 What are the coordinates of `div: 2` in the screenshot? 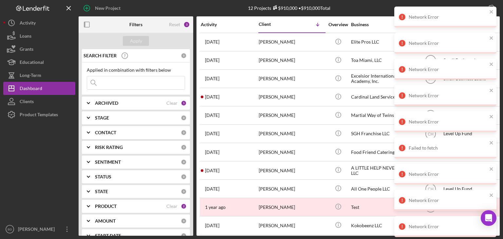 It's located at (184, 206).